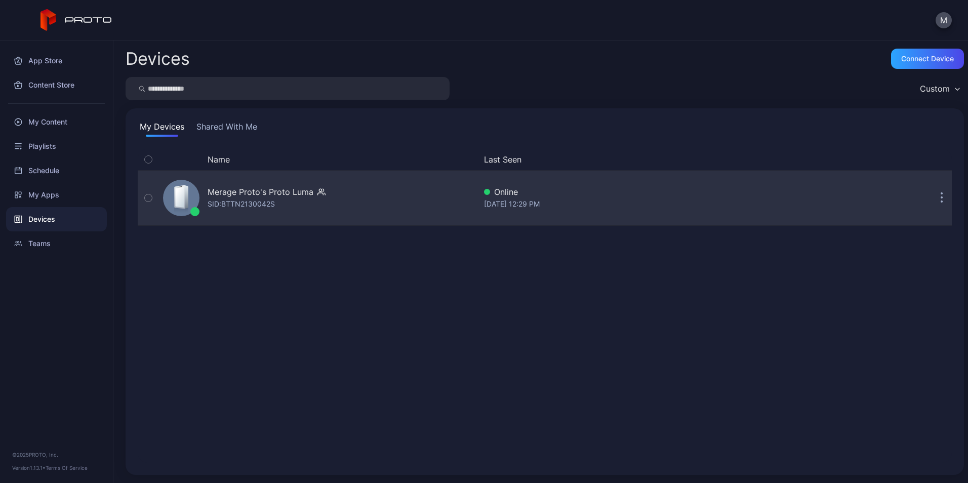  I want to click on div: Custom, so click(934, 89).